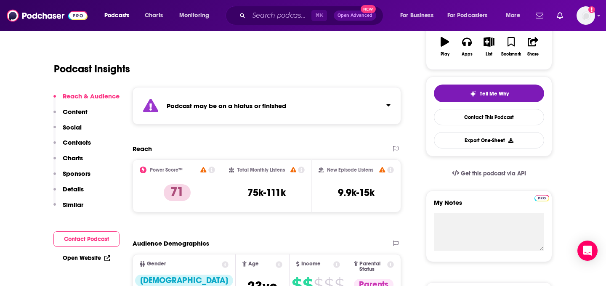 This screenshot has height=286, width=606. What do you see at coordinates (368, 9) in the screenshot?
I see `span: New` at bounding box center [368, 9].